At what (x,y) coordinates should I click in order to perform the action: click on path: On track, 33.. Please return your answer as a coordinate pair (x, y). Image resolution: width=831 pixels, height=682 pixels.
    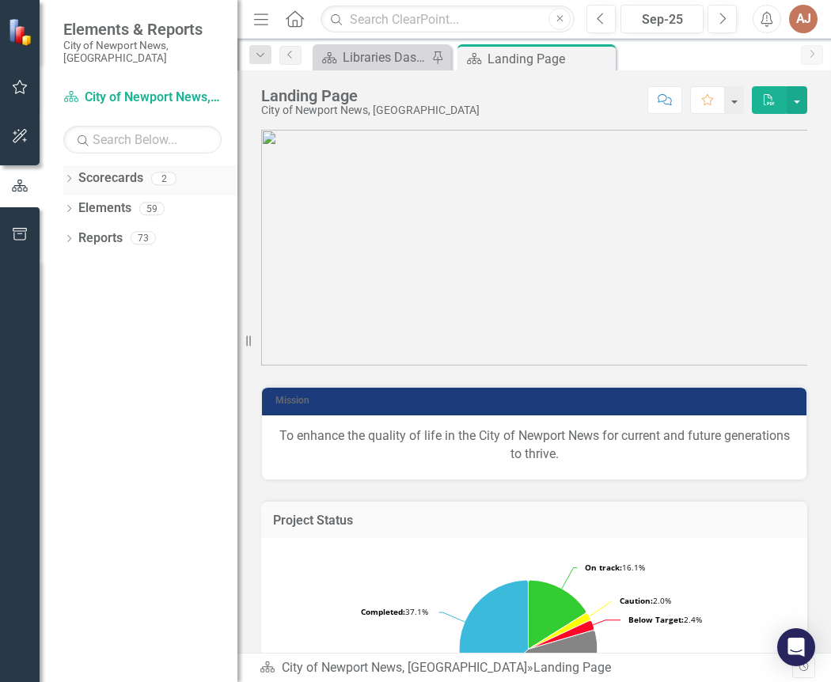
    Looking at the image, I should click on (556, 615).